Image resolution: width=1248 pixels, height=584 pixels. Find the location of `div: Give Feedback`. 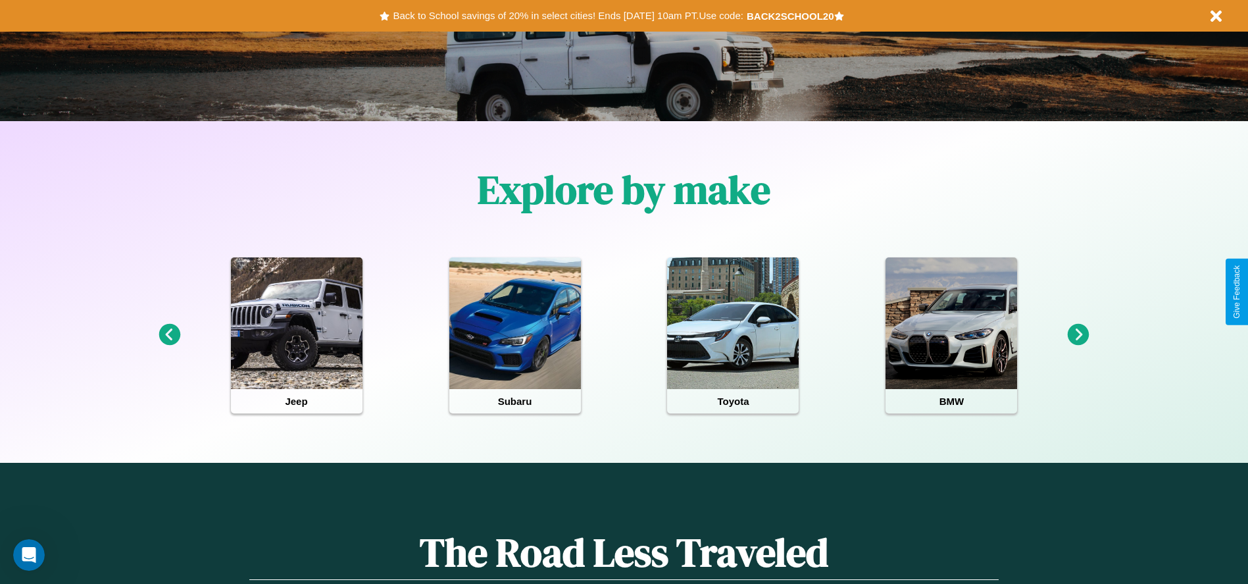

div: Give Feedback is located at coordinates (1237, 291).